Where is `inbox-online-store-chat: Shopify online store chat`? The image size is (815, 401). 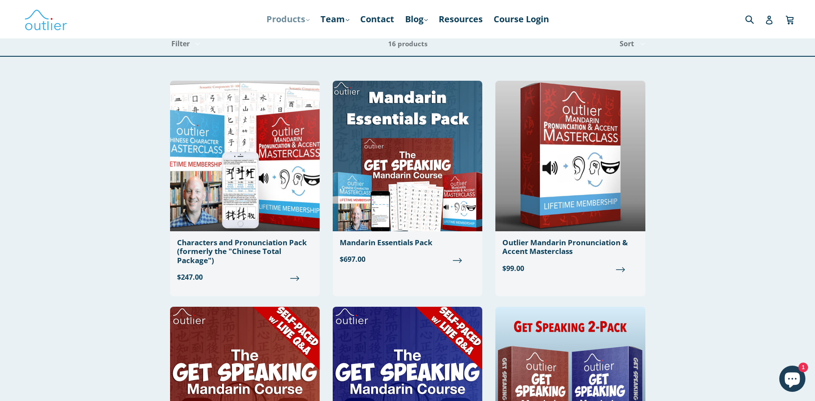 inbox-online-store-chat: Shopify online store chat is located at coordinates (792, 379).